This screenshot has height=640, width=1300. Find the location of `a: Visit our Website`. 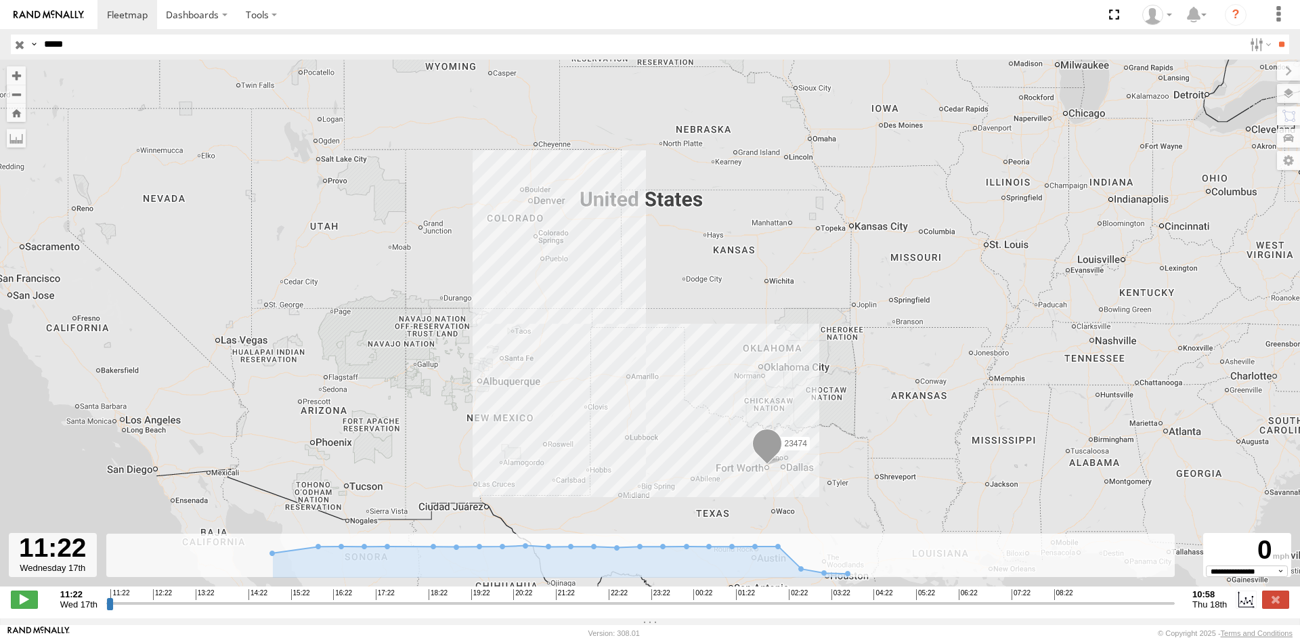

a: Visit our Website is located at coordinates (39, 633).